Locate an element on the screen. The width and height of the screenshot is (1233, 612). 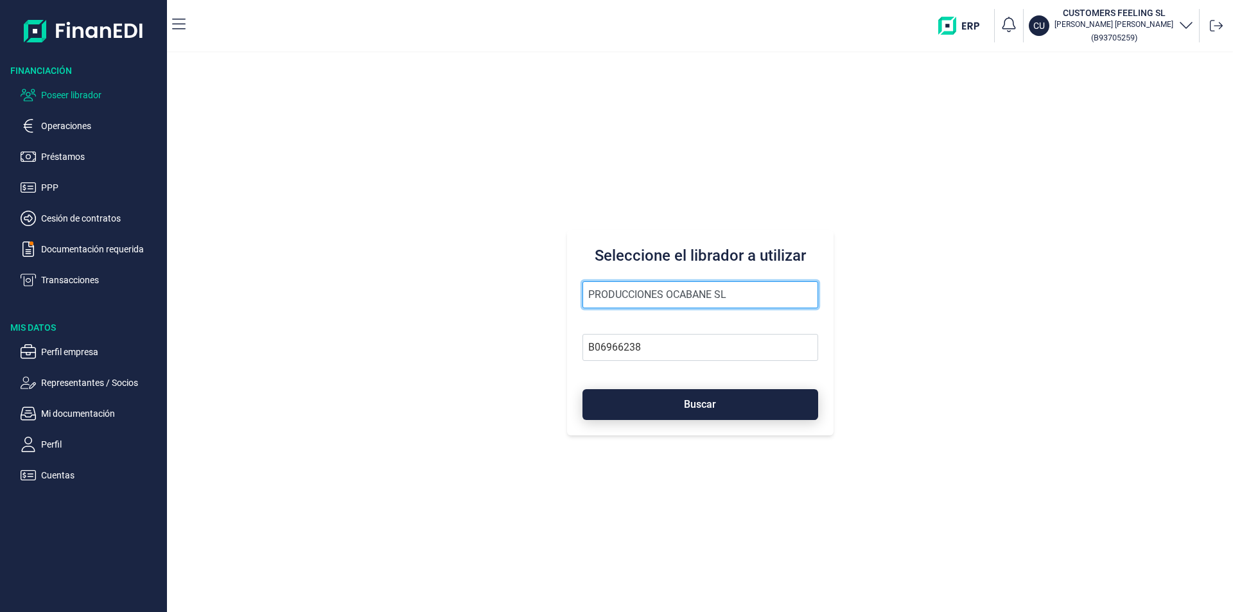
p: Perfil is located at coordinates (102, 445).